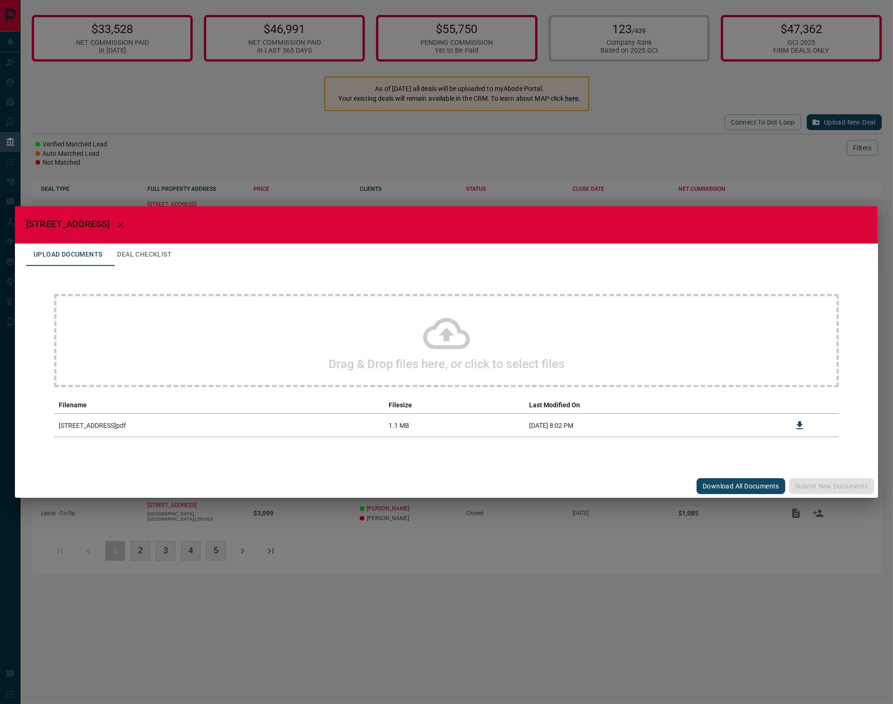 Image resolution: width=893 pixels, height=704 pixels. I want to click on button: Download, so click(800, 426).